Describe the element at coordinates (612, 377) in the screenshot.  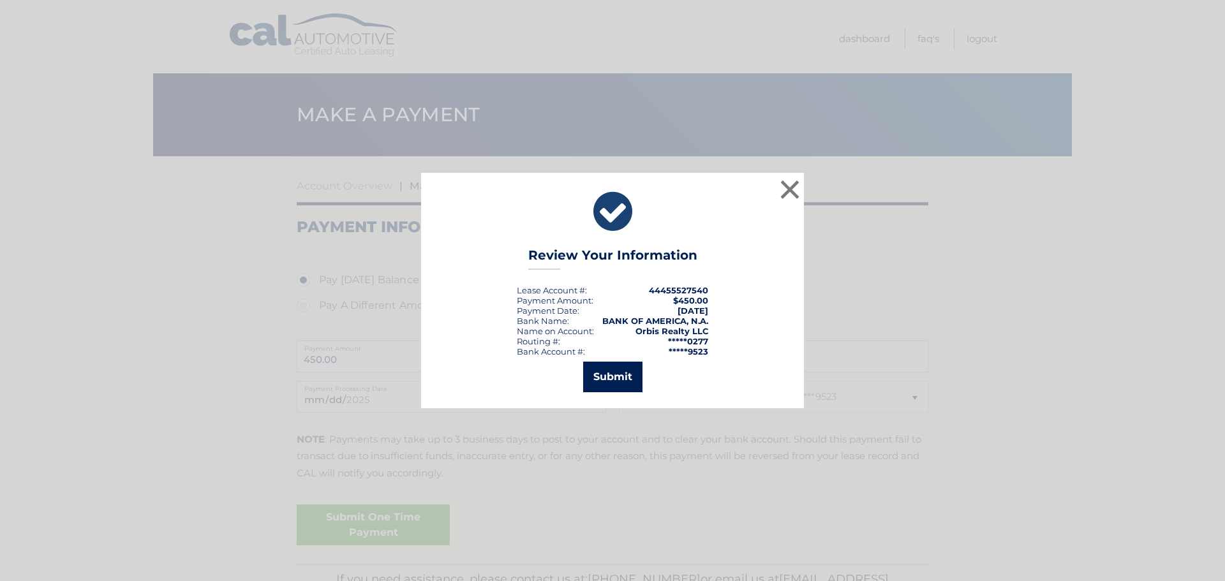
I see `button: Submit` at that location.